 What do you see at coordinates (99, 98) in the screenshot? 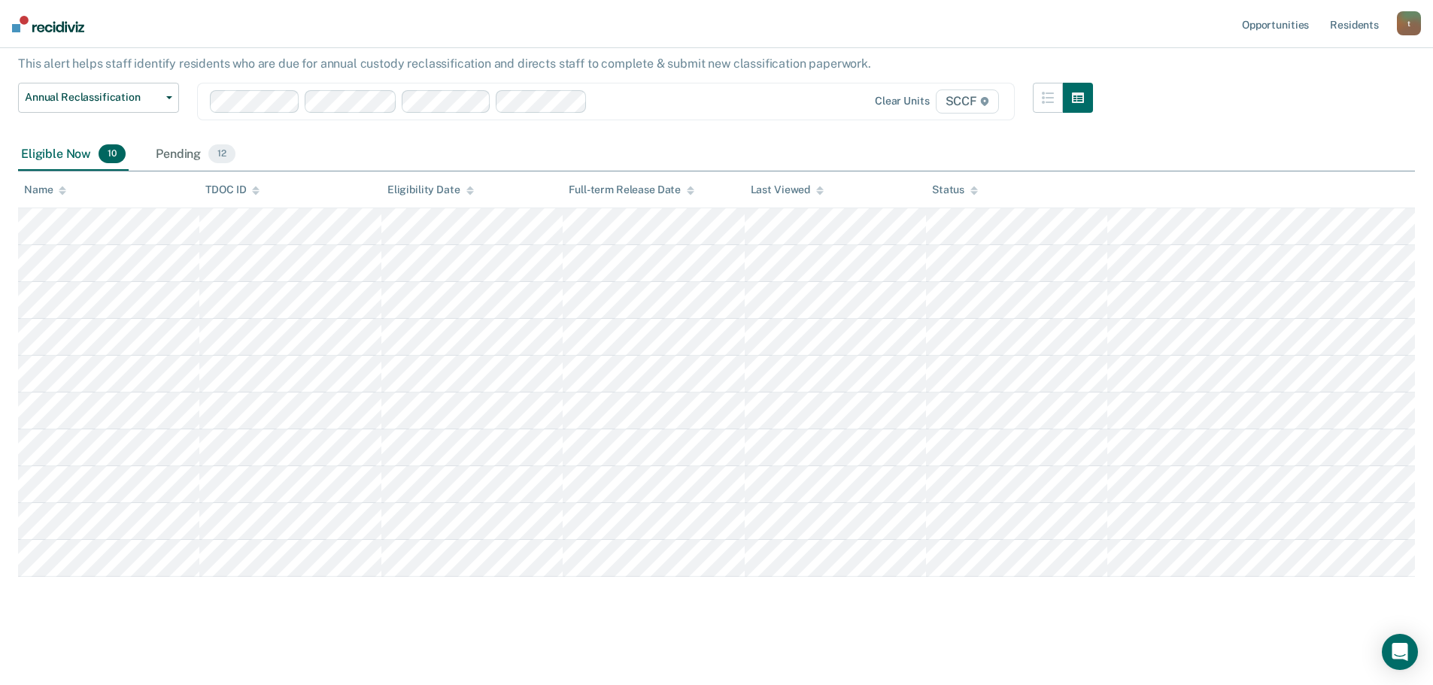
I see `button: Annual Reclassification` at bounding box center [99, 98].